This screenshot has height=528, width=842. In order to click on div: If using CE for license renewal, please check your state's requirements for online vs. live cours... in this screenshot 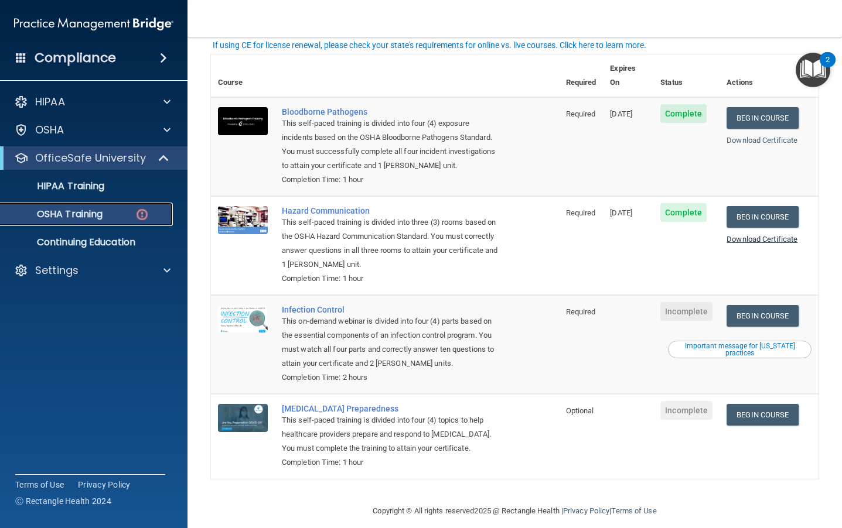, I will do `click(429, 45)`.